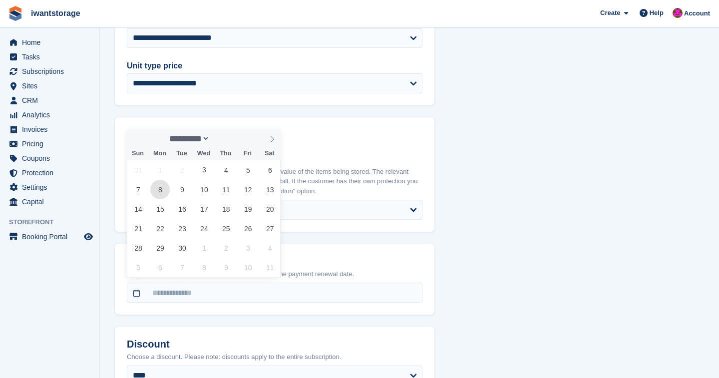 Image resolution: width=719 pixels, height=378 pixels. I want to click on span: Create, so click(610, 13).